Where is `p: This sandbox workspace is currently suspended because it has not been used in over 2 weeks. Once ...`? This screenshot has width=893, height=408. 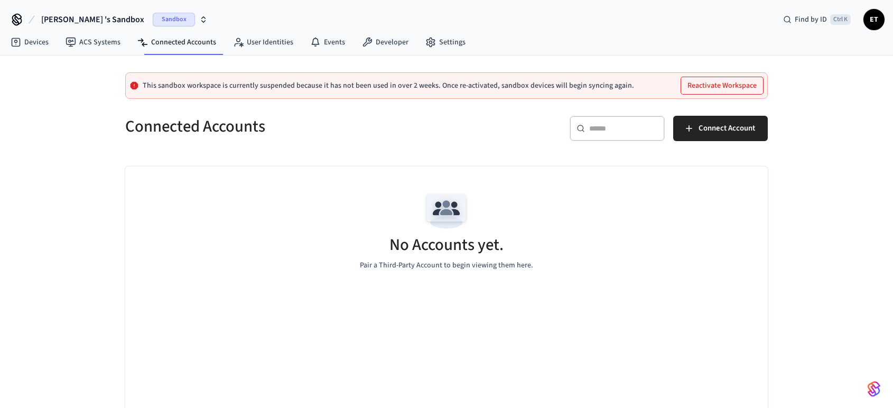 p: This sandbox workspace is currently suspended because it has not been used in over 2 weeks. Once ... is located at coordinates (388, 86).